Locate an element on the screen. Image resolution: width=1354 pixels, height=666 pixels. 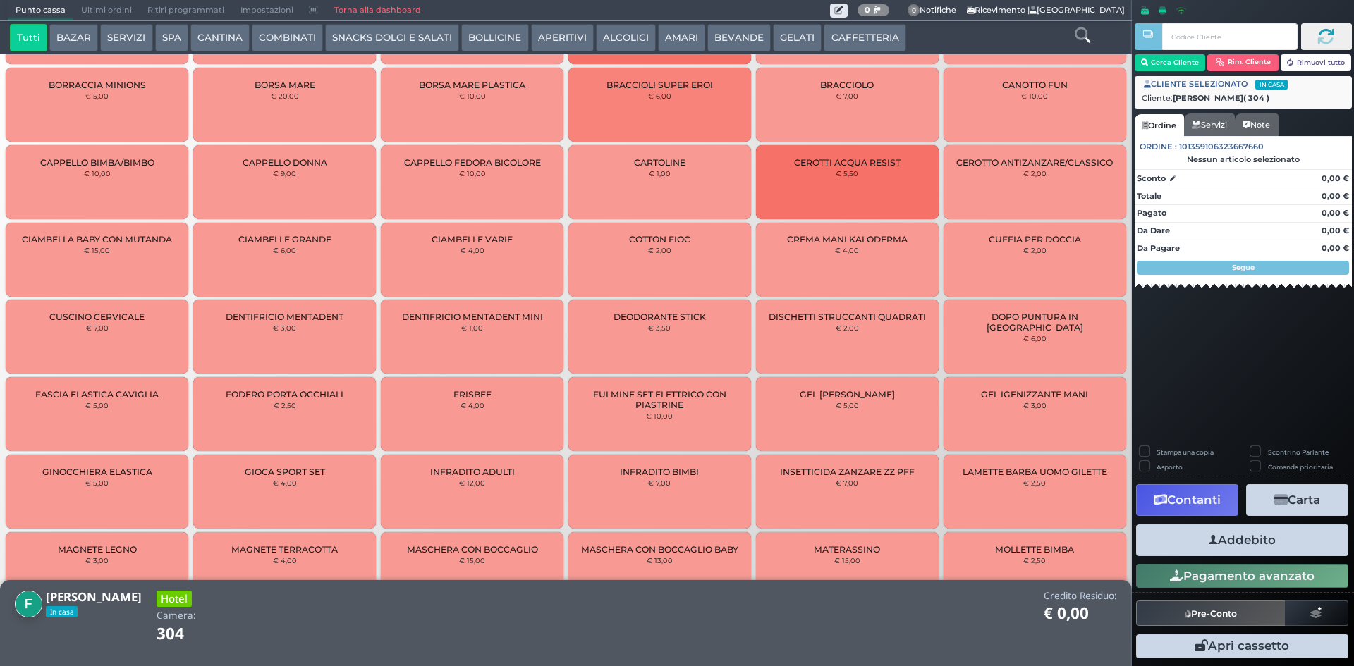
strong: Da Pagare is located at coordinates (1158, 248).